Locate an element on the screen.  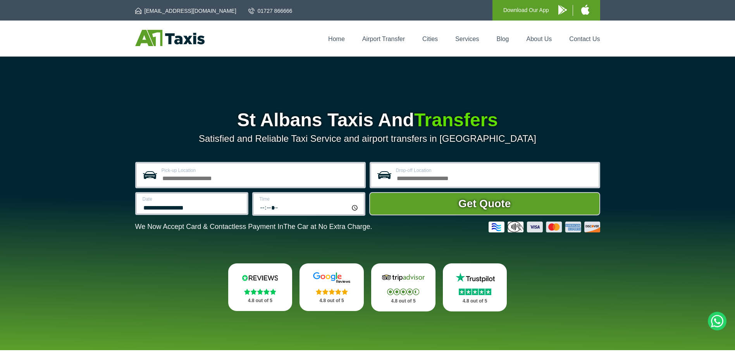
a: Services is located at coordinates (467, 39).